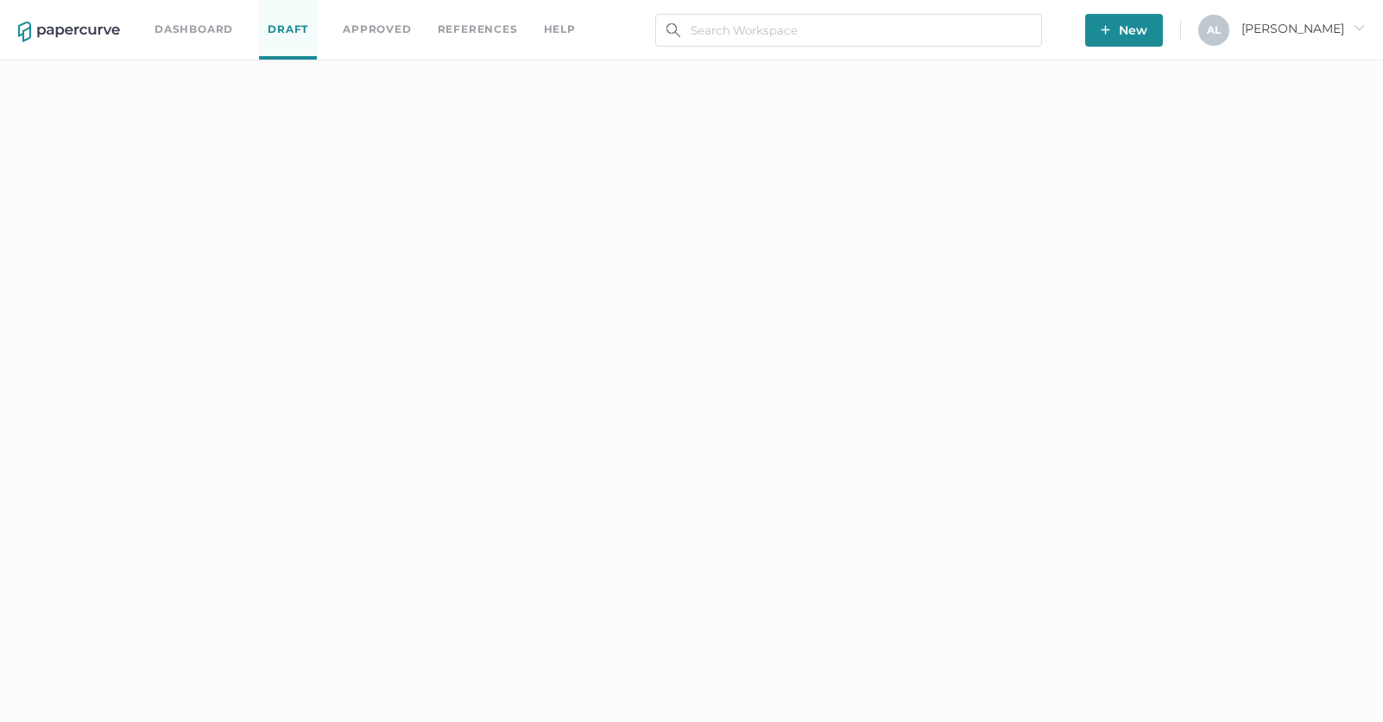 The image size is (1383, 722). What do you see at coordinates (69, 32) in the screenshot?
I see `img: papercurve-logo-colour.7244d18c.svg` at bounding box center [69, 32].